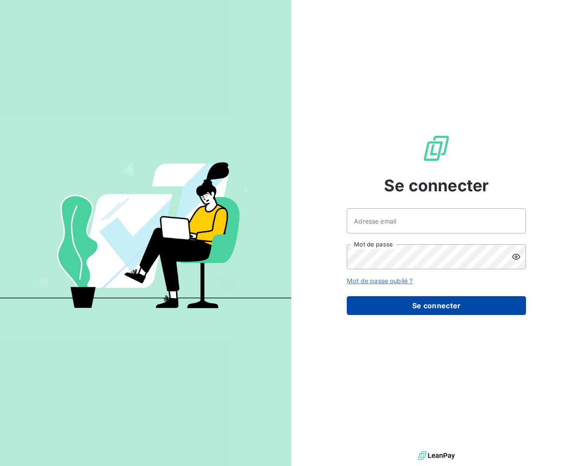 The height and width of the screenshot is (466, 582). Describe the element at coordinates (436, 456) in the screenshot. I see `img: logo` at that location.